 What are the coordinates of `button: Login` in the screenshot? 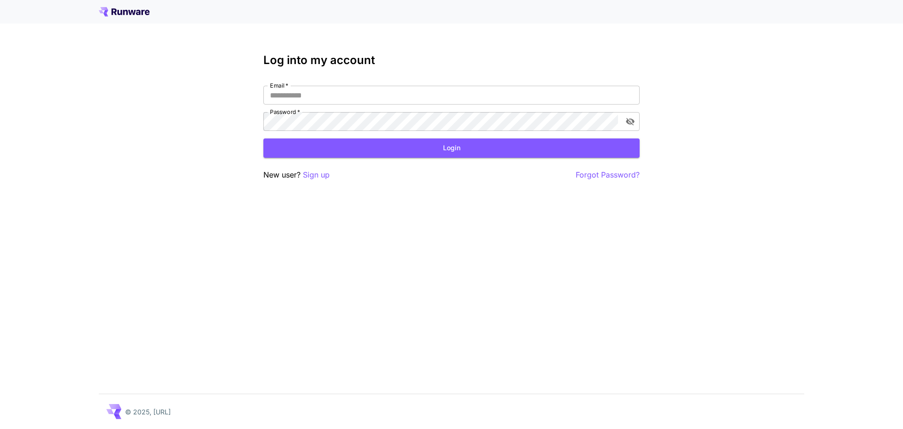 It's located at (452, 148).